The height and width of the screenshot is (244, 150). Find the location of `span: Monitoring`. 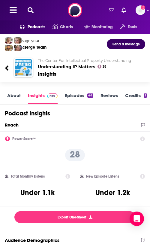

span: Monitoring is located at coordinates (102, 27).